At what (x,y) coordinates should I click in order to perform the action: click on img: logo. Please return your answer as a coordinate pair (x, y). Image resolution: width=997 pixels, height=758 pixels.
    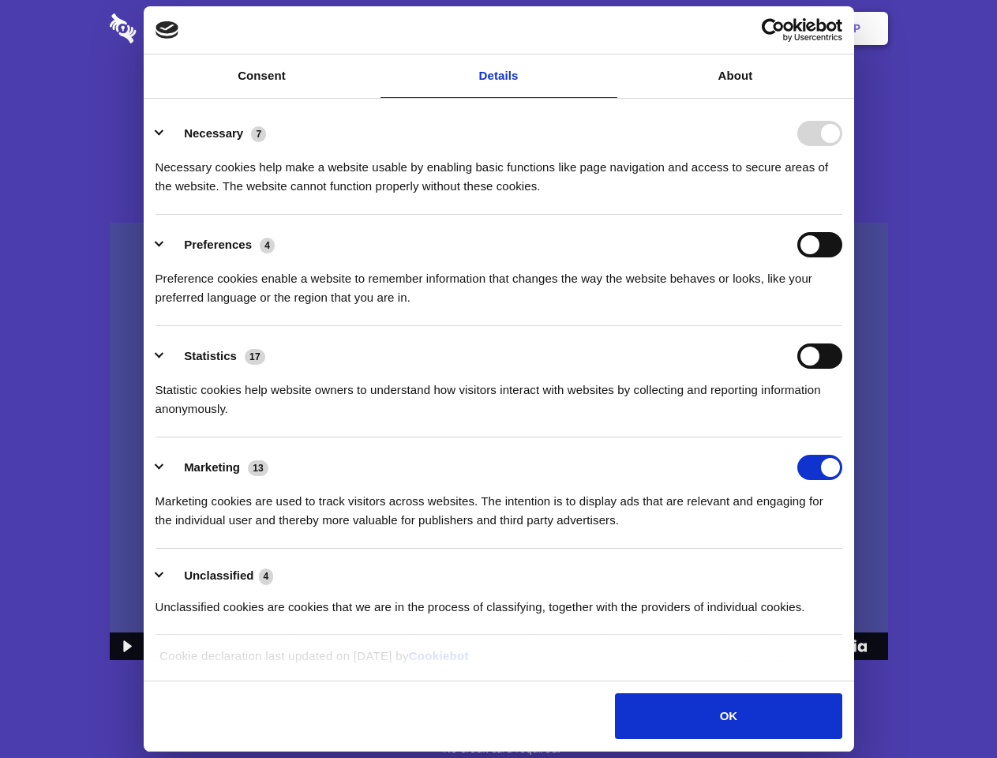
    Looking at the image, I should click on (167, 30).